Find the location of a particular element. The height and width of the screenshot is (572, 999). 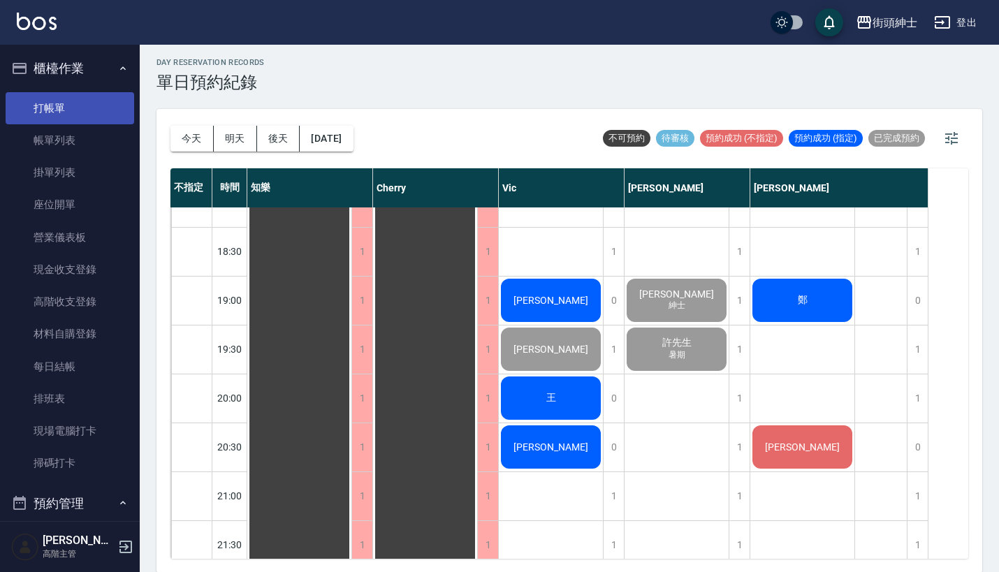

a: 打帳單 is located at coordinates (70, 108).